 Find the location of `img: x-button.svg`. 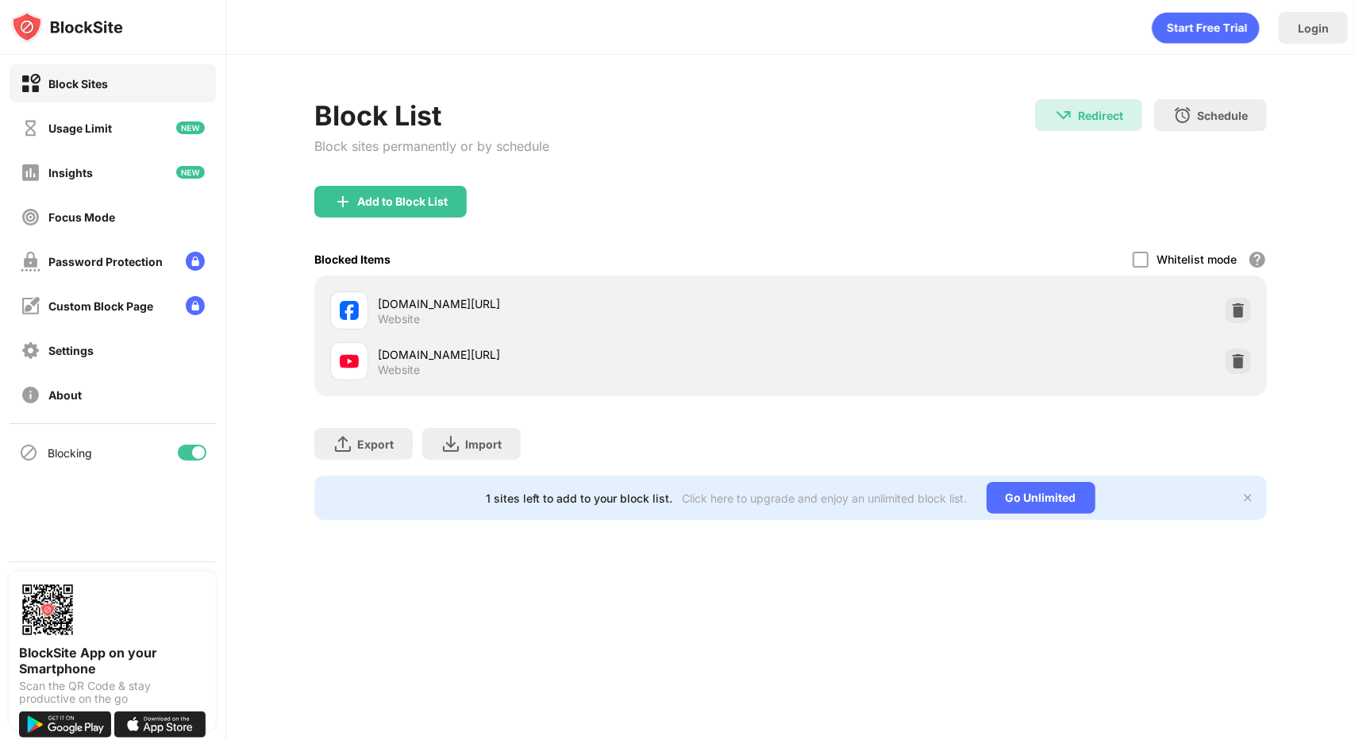

img: x-button.svg is located at coordinates (1248, 498).